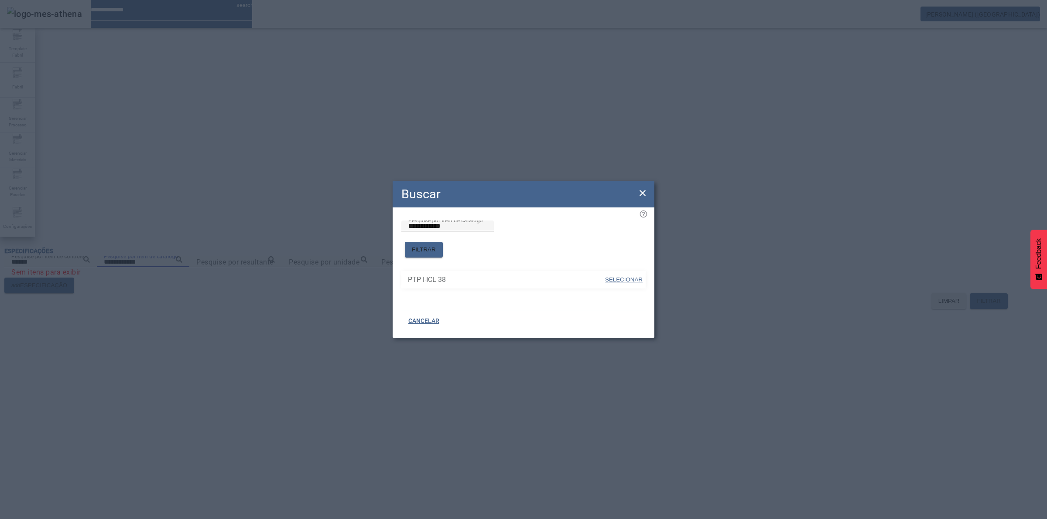 The width and height of the screenshot is (1047, 519). I want to click on span: FILTRAR, so click(423, 250).